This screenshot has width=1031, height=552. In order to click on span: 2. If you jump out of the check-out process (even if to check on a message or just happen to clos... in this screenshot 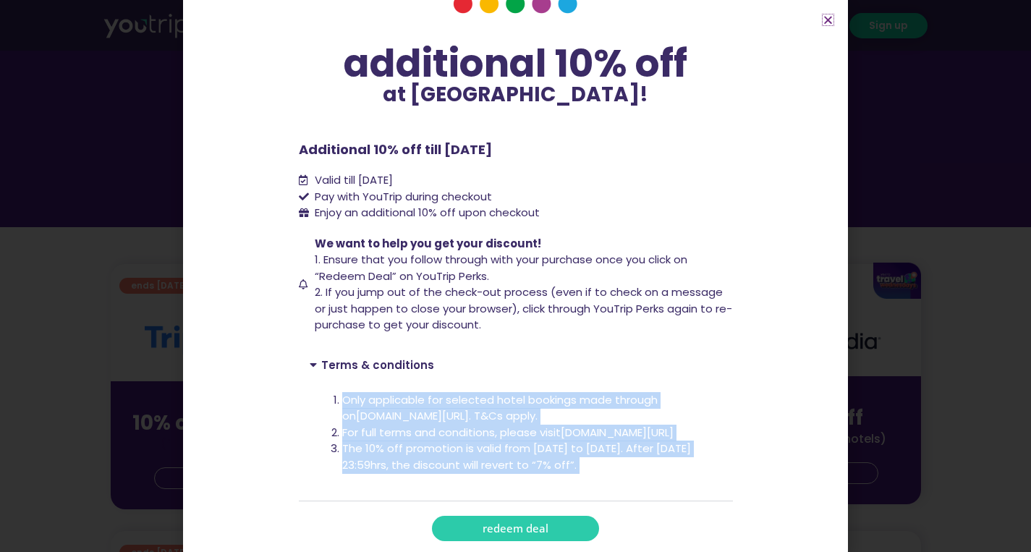, I will do `click(523, 308)`.